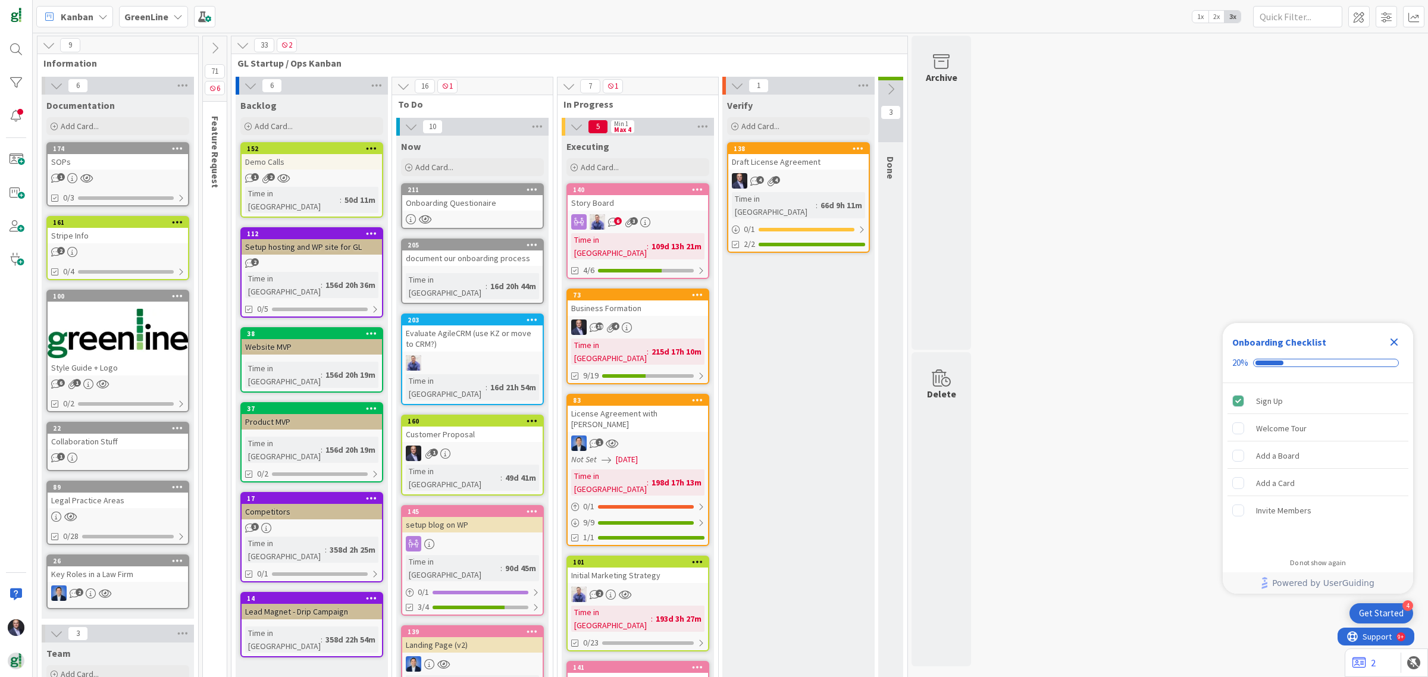  What do you see at coordinates (598, 127) in the screenshot?
I see `span: 5` at bounding box center [598, 127].